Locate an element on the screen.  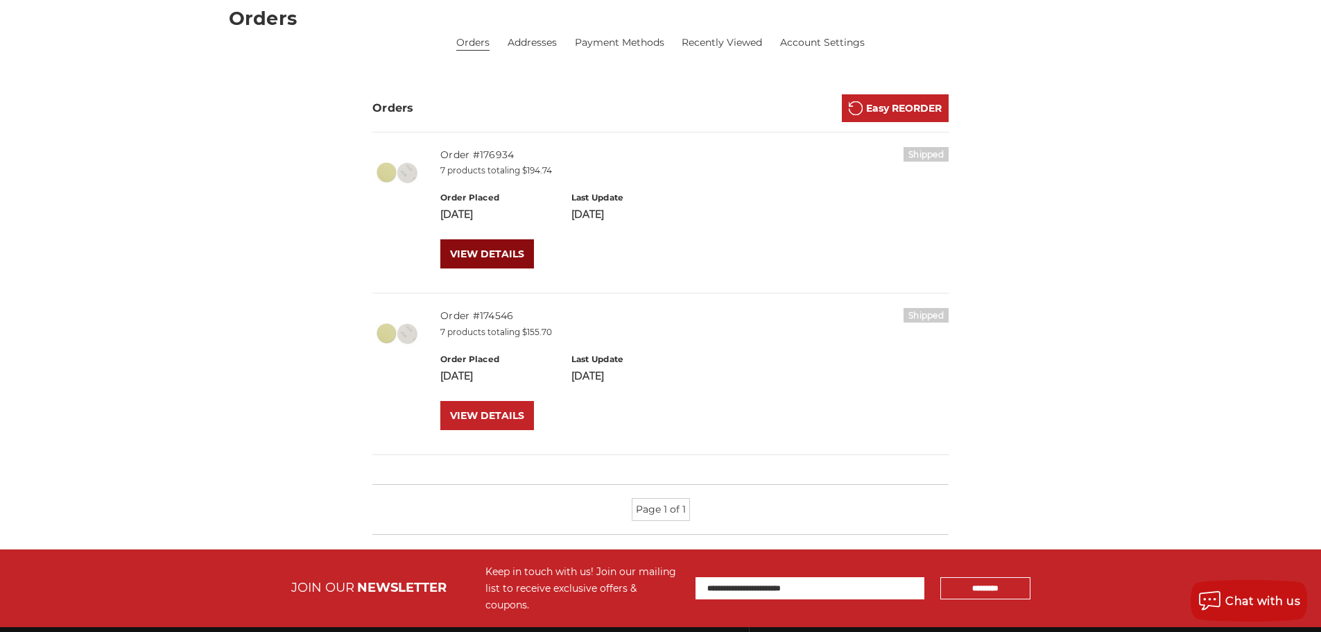
span: JOIN OUR is located at coordinates (322, 587).